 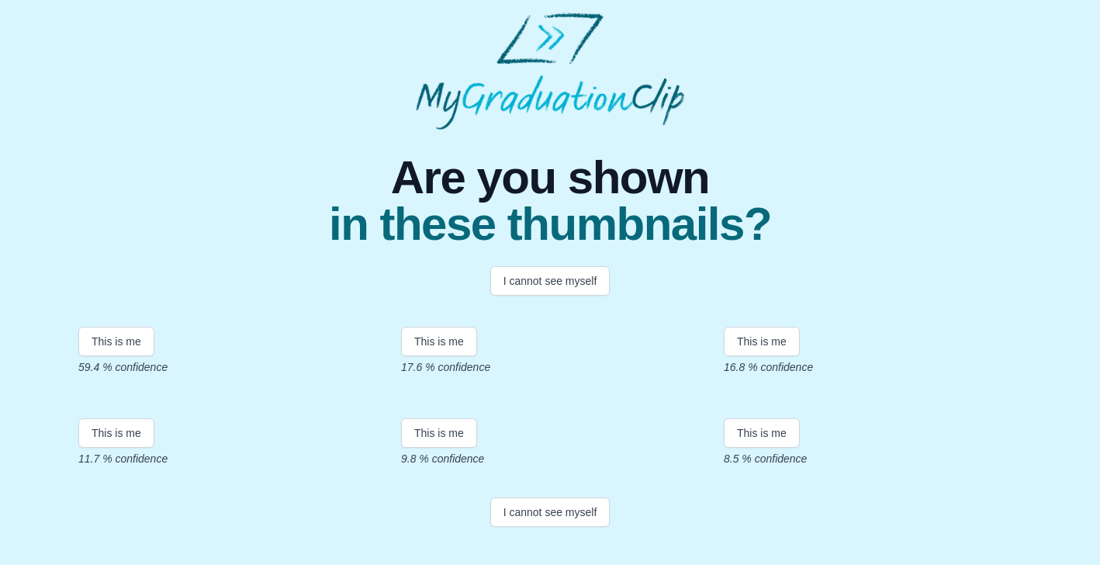 I want to click on p: 9.8 % confidence, so click(x=550, y=458).